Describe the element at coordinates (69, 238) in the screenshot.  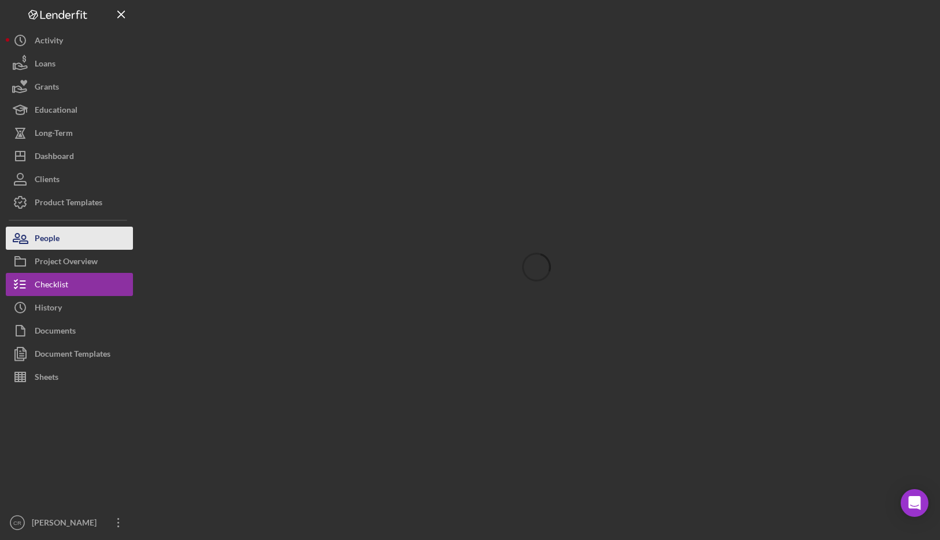
I see `button: People` at that location.